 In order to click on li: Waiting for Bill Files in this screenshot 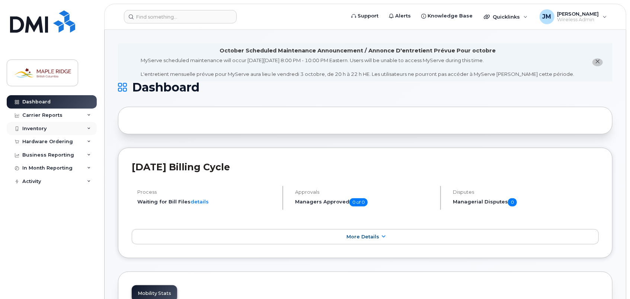, I will do `click(207, 202)`.